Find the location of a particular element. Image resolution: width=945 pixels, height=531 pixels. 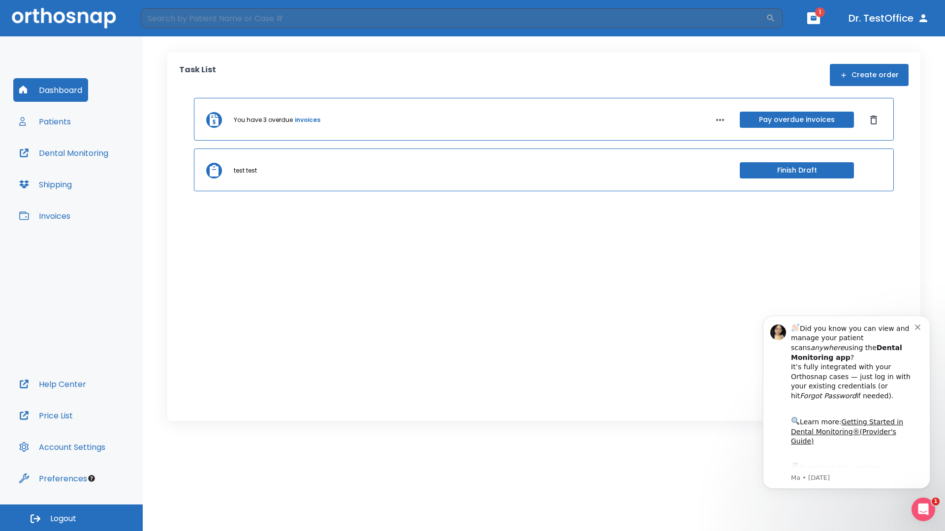

img: Profile image for Ma is located at coordinates (30, 31).